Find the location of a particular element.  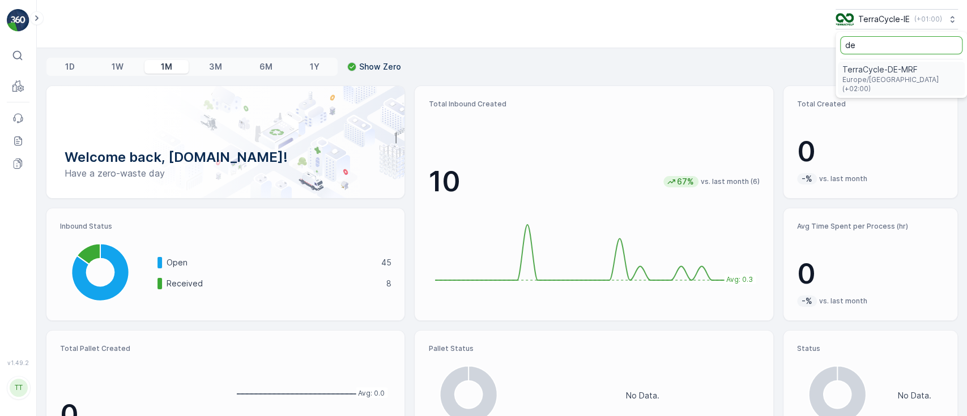

p: Received is located at coordinates (272, 284).